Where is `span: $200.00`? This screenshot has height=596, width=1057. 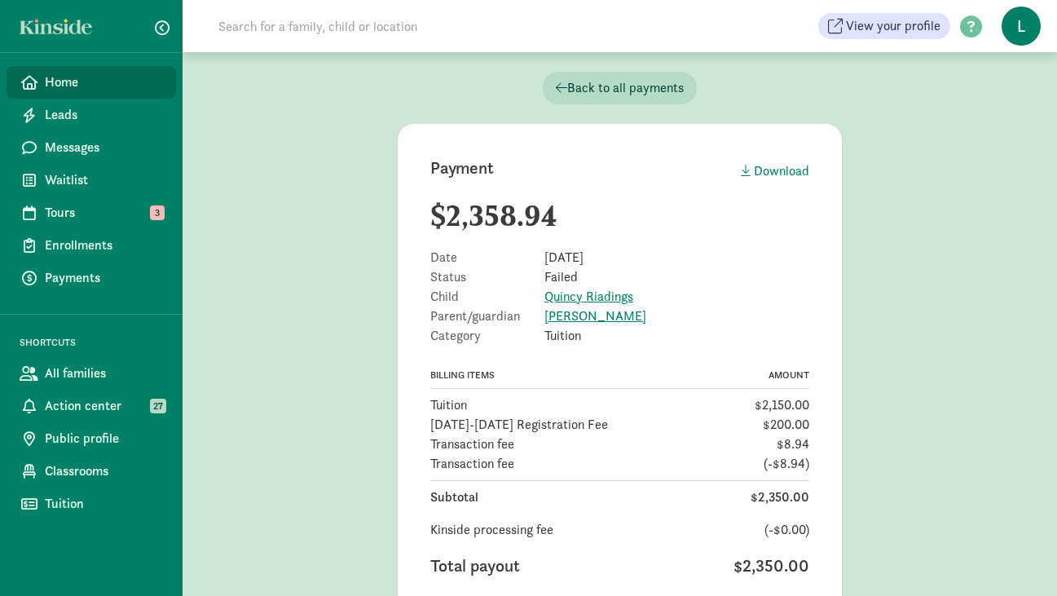 span: $200.00 is located at coordinates (786, 425).